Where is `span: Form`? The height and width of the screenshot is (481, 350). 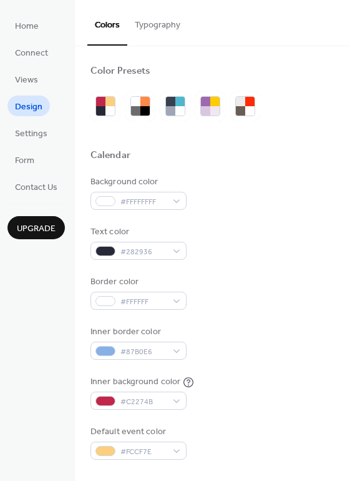
span: Form is located at coordinates (24, 160).